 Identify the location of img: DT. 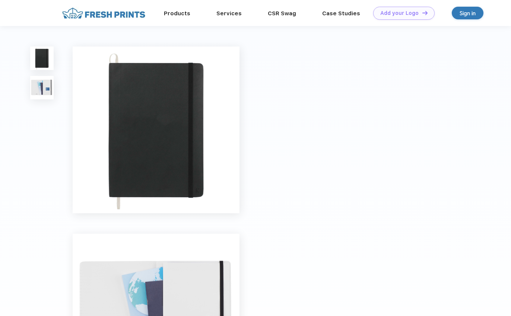
(425, 13).